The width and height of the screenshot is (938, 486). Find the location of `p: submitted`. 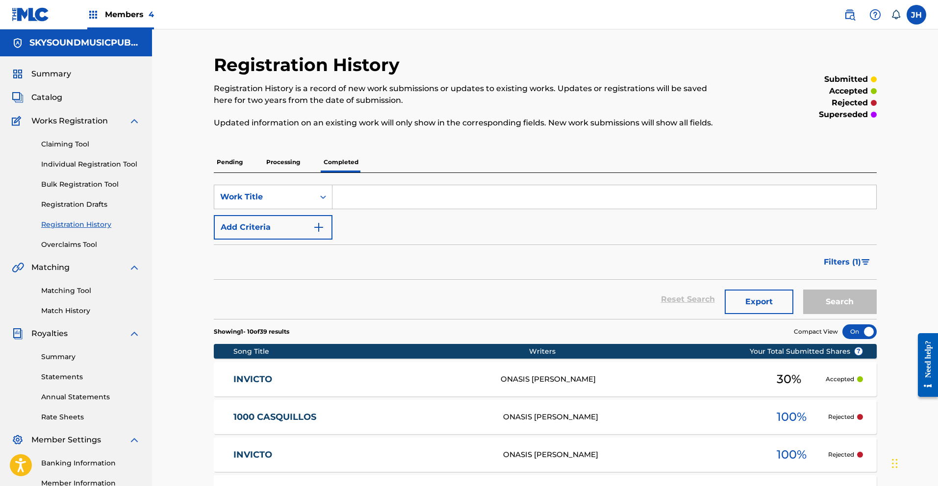

p: submitted is located at coordinates (846, 79).